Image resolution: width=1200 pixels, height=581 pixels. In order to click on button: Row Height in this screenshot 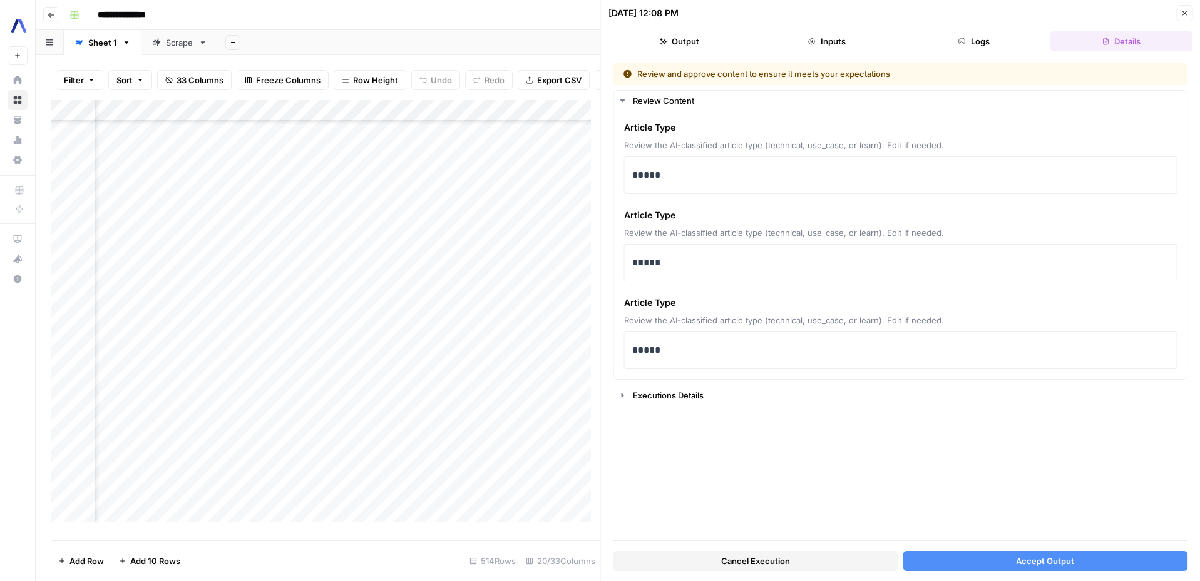, I will do `click(370, 80)`.